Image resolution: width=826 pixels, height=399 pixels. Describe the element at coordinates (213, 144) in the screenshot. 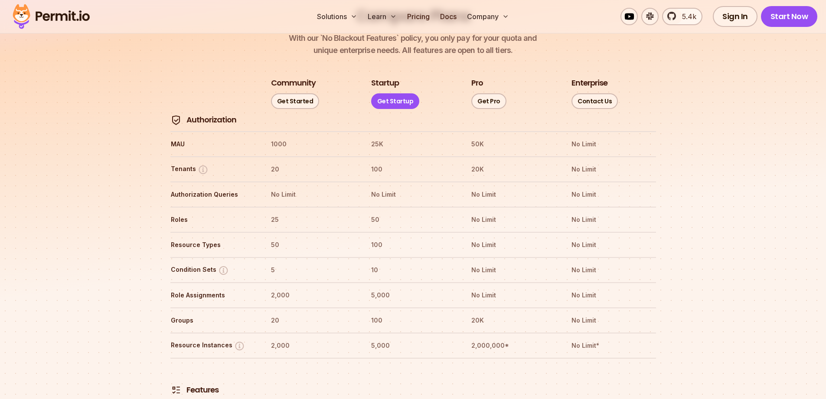

I see `th: MAU` at that location.